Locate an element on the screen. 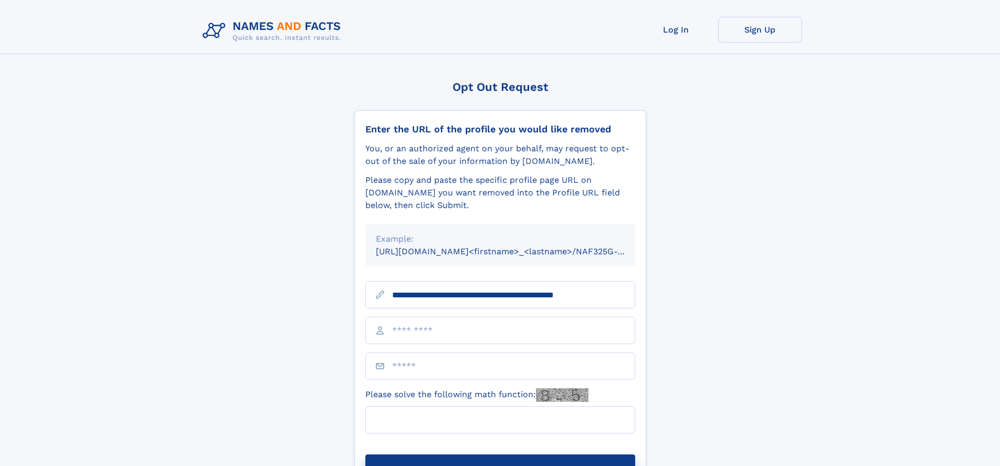 The height and width of the screenshot is (466, 1000). label: Please solve the following math function: is located at coordinates (477, 395).